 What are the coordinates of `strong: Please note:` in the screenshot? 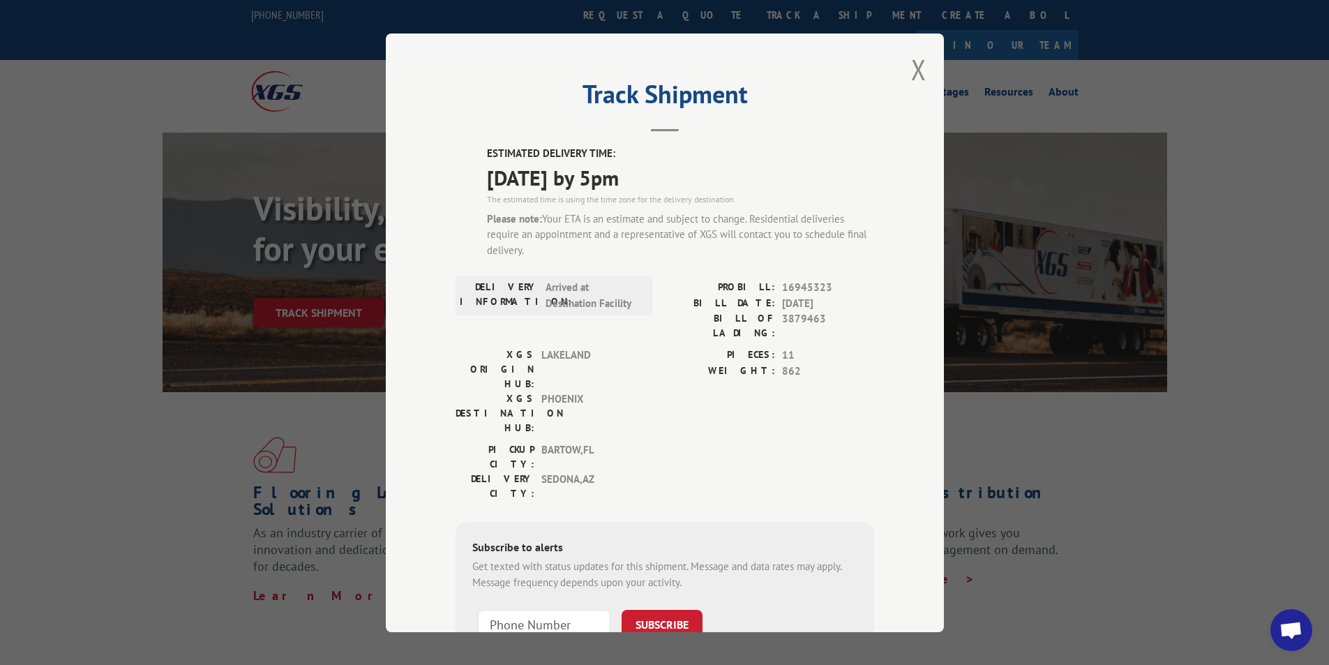 It's located at (514, 218).